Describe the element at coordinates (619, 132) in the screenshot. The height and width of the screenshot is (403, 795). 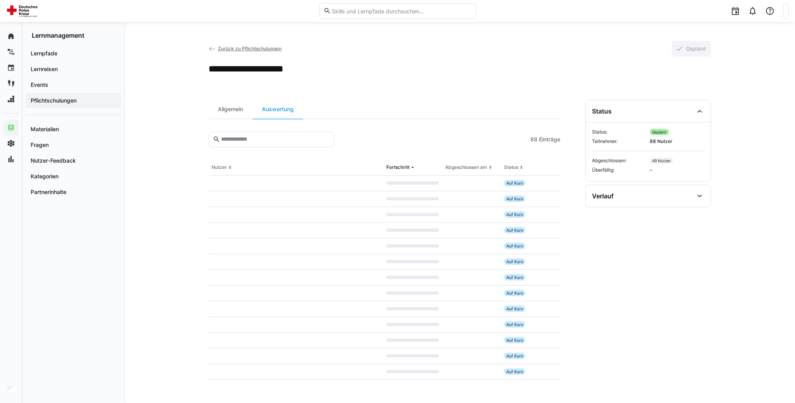
I see `span: Status:` at that location.